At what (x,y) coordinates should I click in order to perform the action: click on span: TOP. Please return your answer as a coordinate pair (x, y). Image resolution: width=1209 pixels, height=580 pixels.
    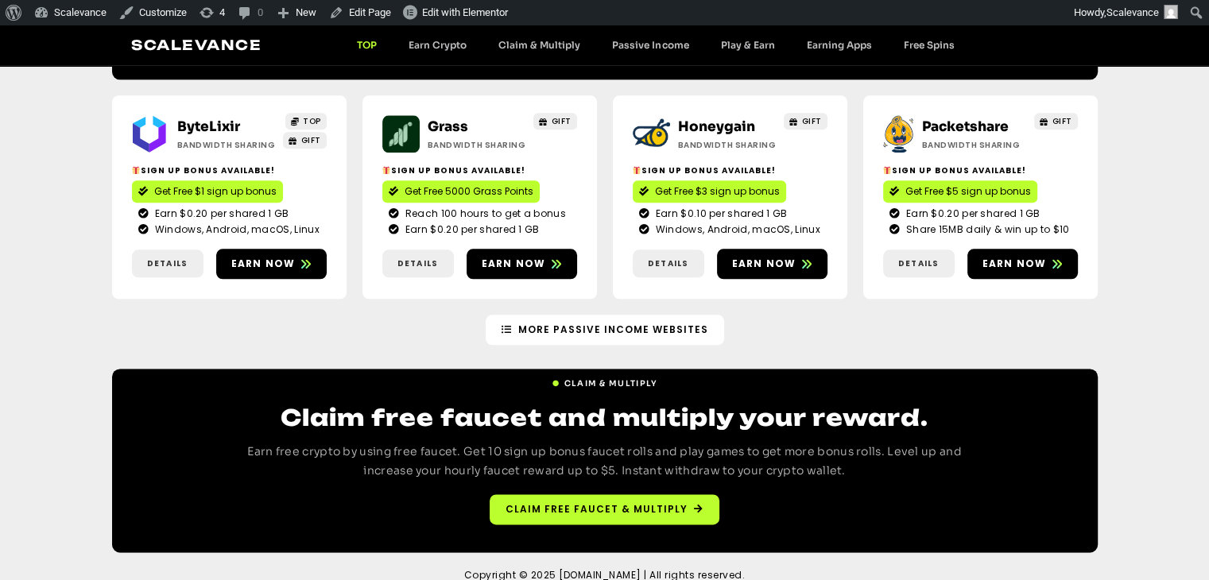
    Looking at the image, I should click on (312, 121).